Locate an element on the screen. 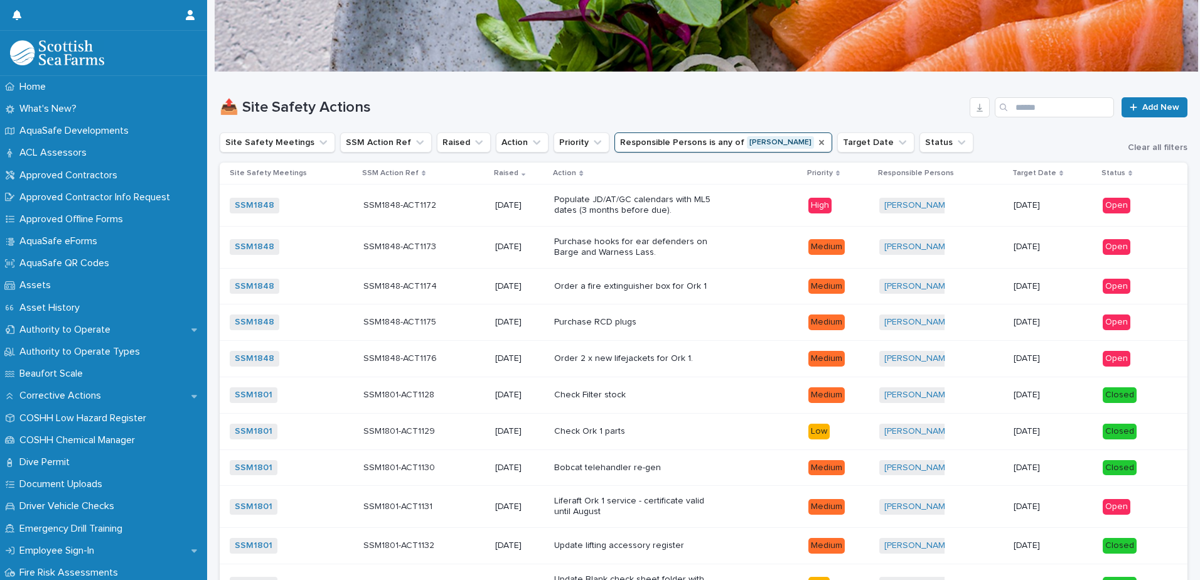 The height and width of the screenshot is (580, 1200). p: Home is located at coordinates (35, 87).